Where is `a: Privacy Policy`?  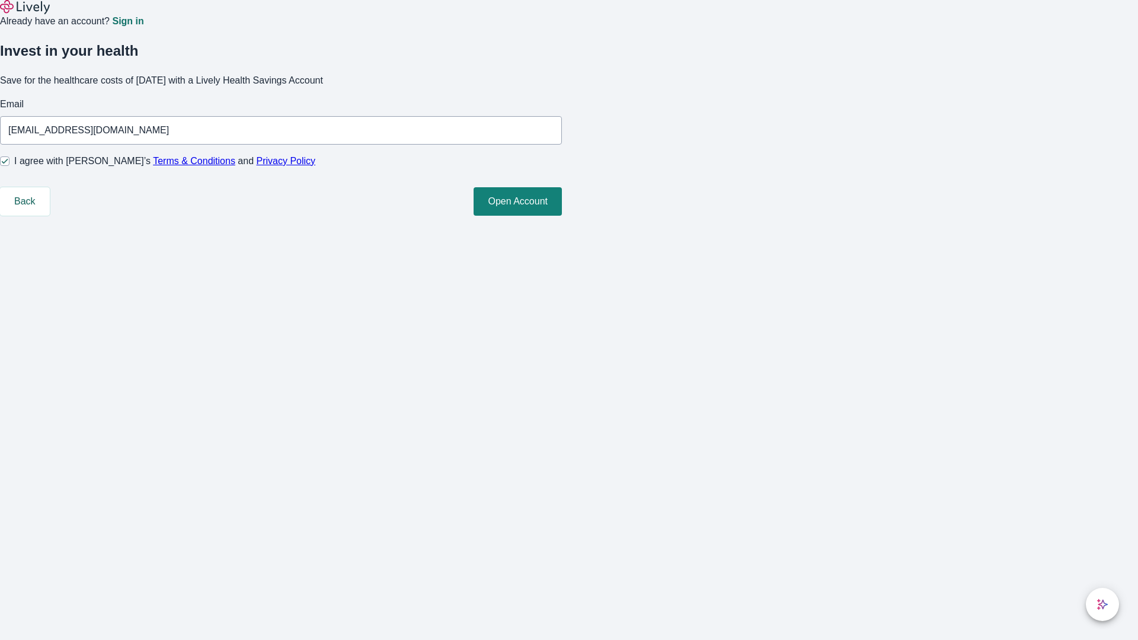 a: Privacy Policy is located at coordinates (286, 161).